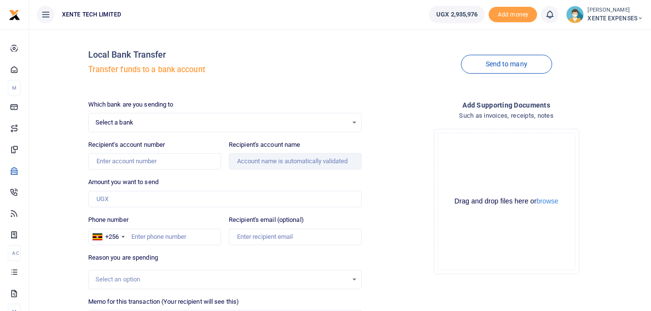 The width and height of the screenshot is (651, 311). Describe the element at coordinates (457, 15) in the screenshot. I see `a: UGX 2,935,976` at that location.